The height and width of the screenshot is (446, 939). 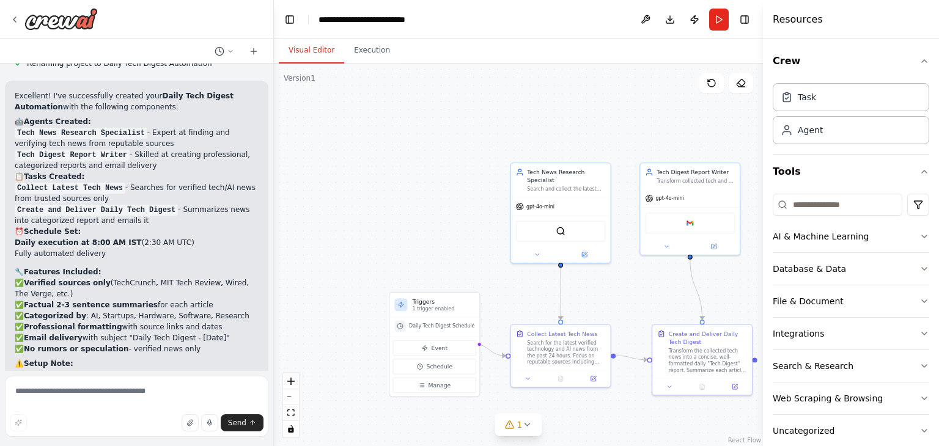 I want to click on div: Create and Deliver Daily Tech DigestTransform the collected tech news into a concise, well-format..., so click(x=702, y=360).